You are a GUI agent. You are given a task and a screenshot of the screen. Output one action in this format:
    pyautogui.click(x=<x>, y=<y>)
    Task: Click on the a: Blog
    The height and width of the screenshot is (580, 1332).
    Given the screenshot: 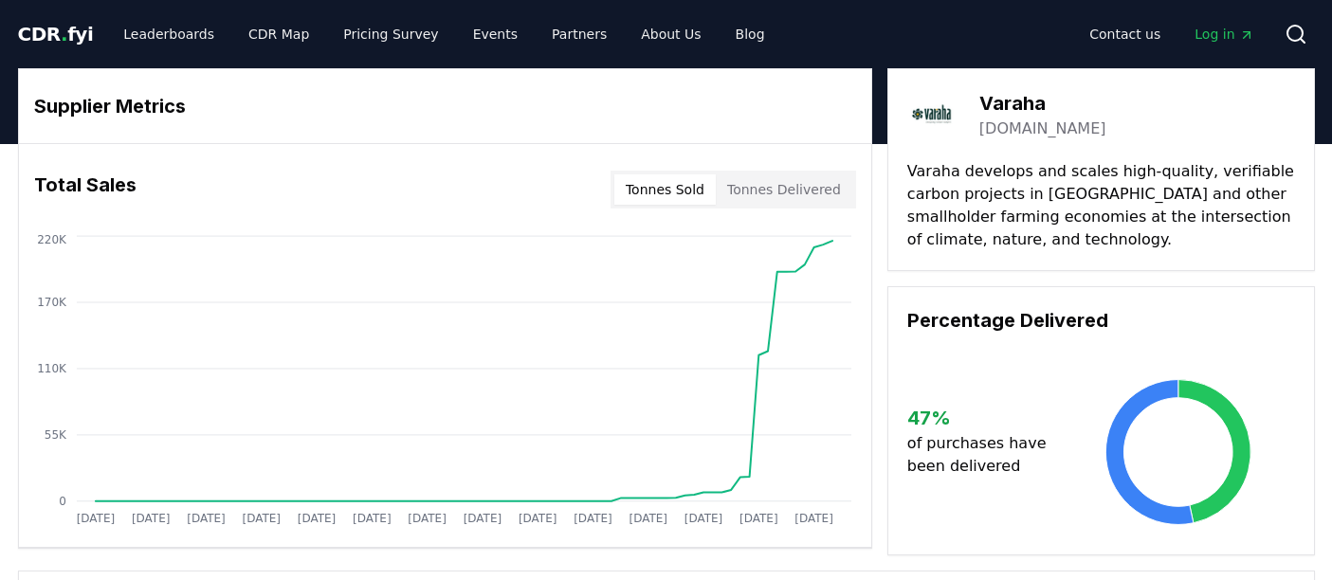 What is the action you would take?
    pyautogui.click(x=750, y=34)
    